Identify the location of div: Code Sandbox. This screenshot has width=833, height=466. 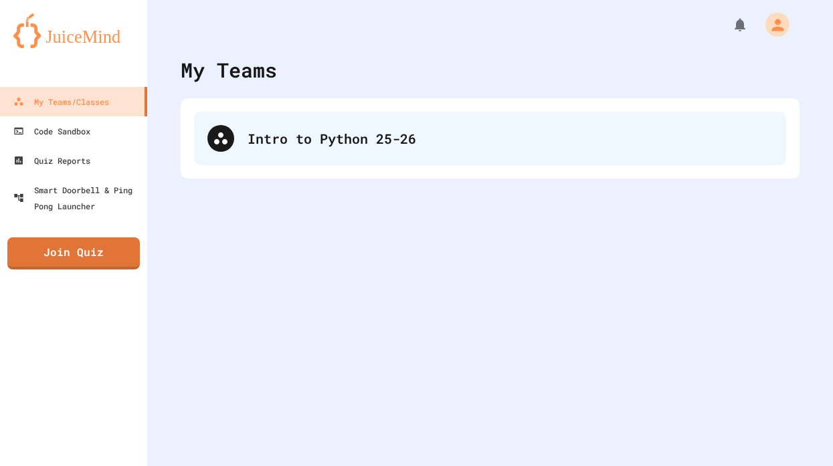
(52, 131).